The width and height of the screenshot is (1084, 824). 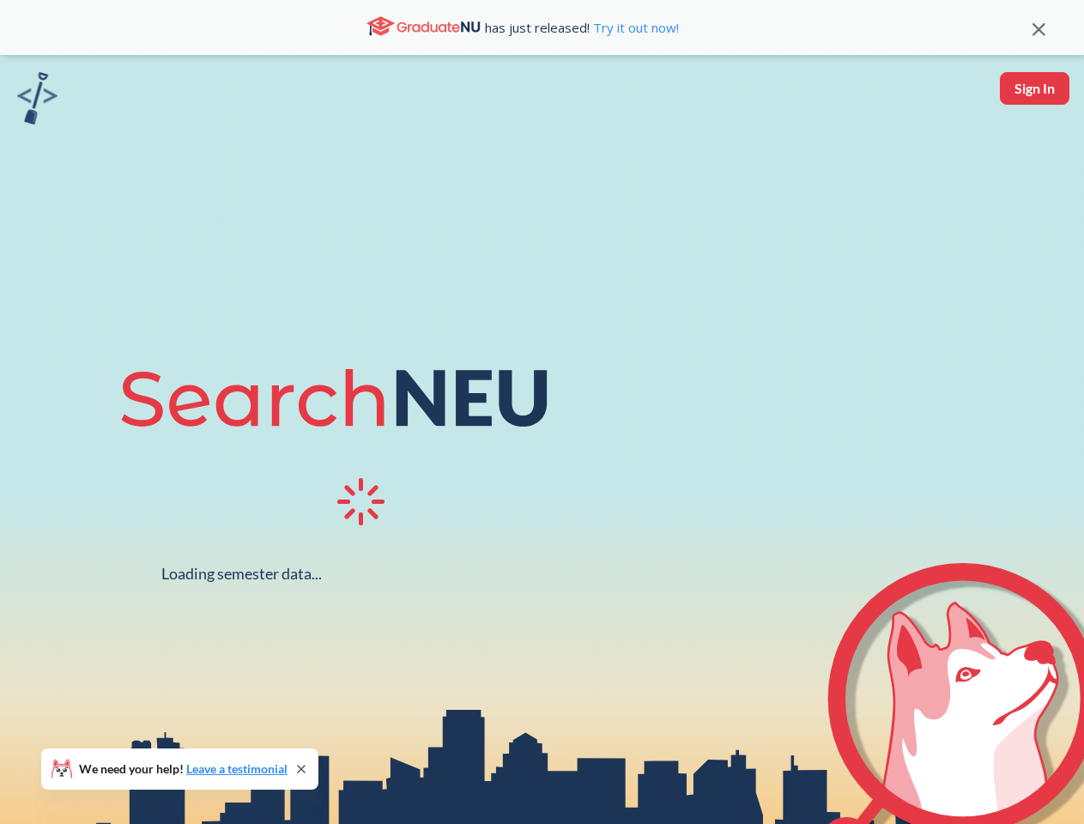 What do you see at coordinates (634, 27) in the screenshot?
I see `a: Try it out now!` at bounding box center [634, 27].